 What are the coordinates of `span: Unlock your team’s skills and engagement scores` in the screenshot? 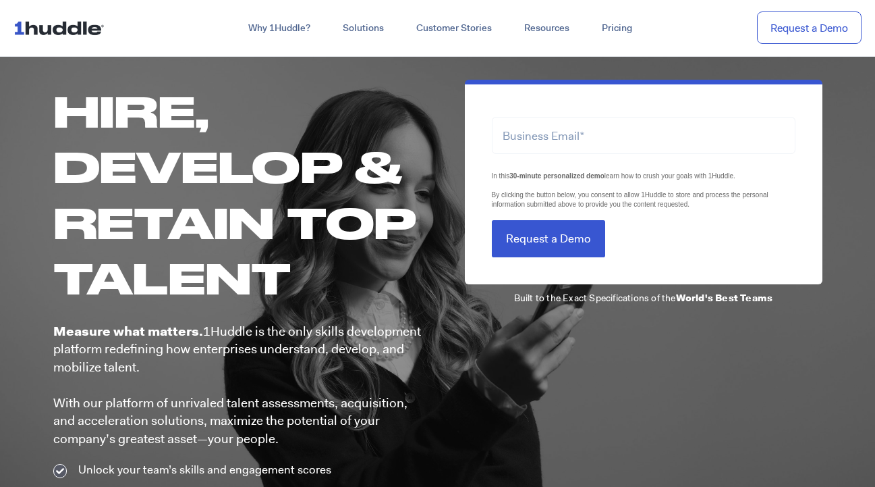 It's located at (203, 470).